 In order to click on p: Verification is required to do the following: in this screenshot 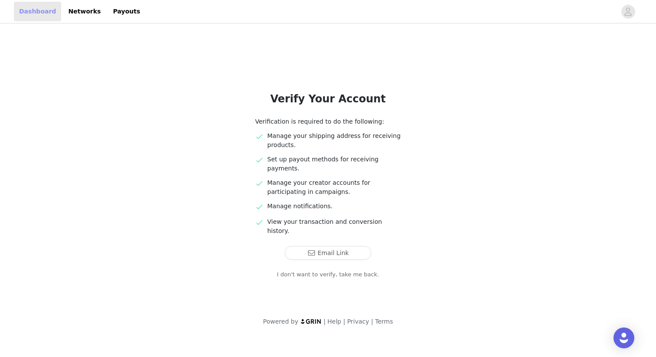, I will do `click(328, 122)`.